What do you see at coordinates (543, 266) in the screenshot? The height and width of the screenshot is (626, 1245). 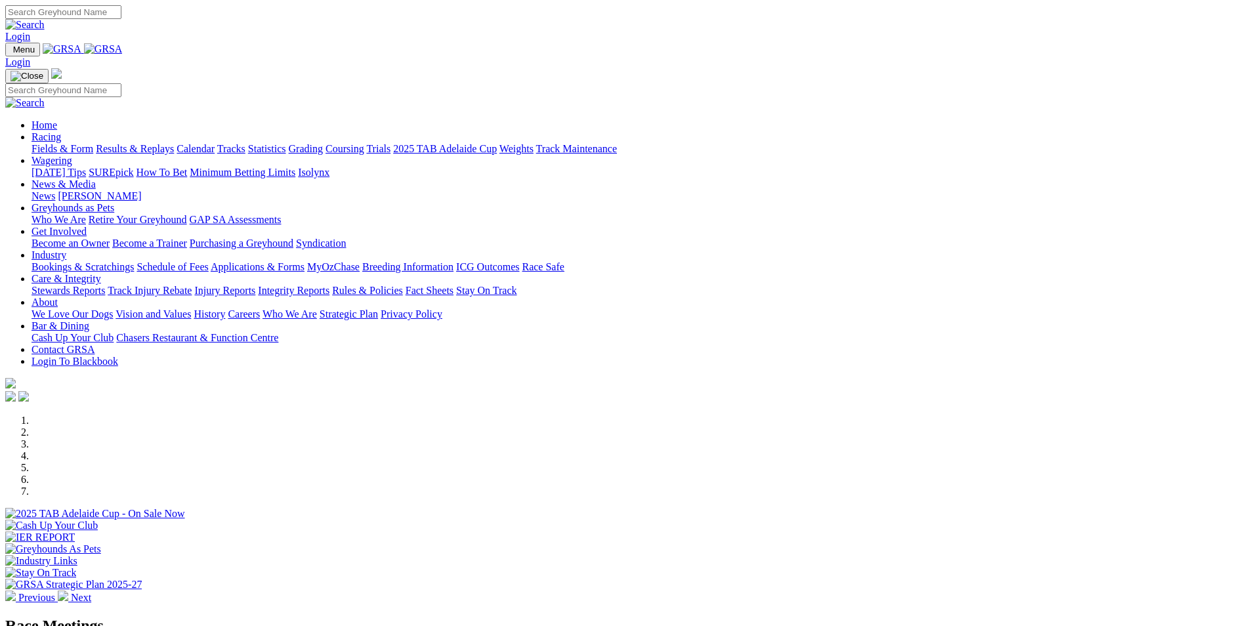 I see `a: Race Safe` at bounding box center [543, 266].